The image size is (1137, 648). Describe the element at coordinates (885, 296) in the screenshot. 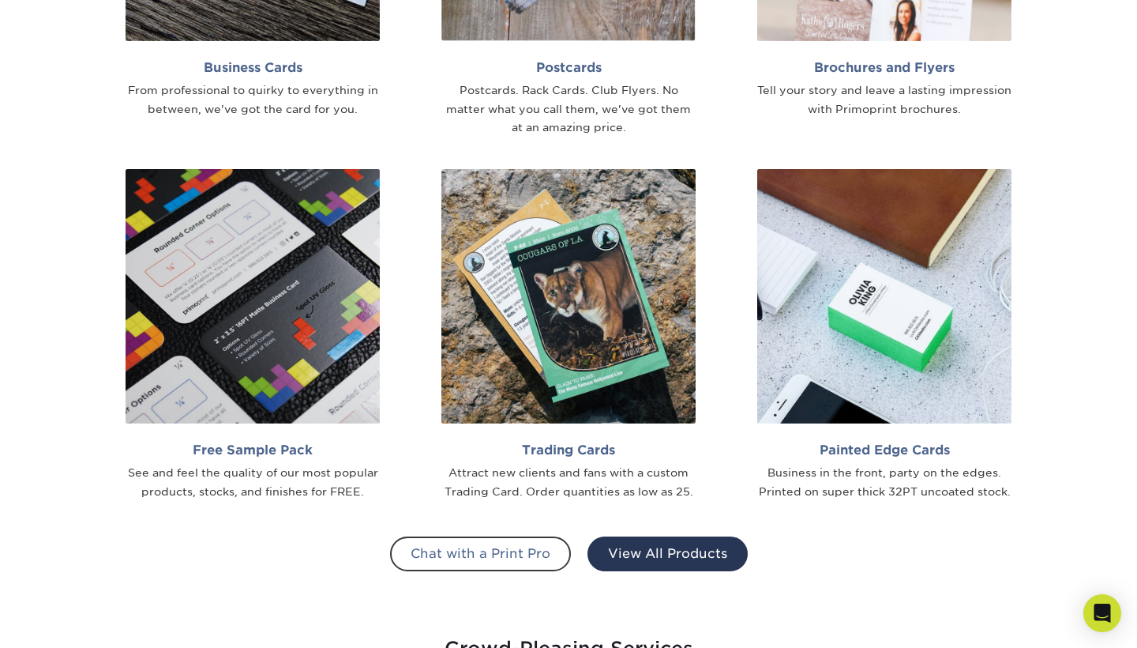

I see `img: Painted Edge Cards` at that location.